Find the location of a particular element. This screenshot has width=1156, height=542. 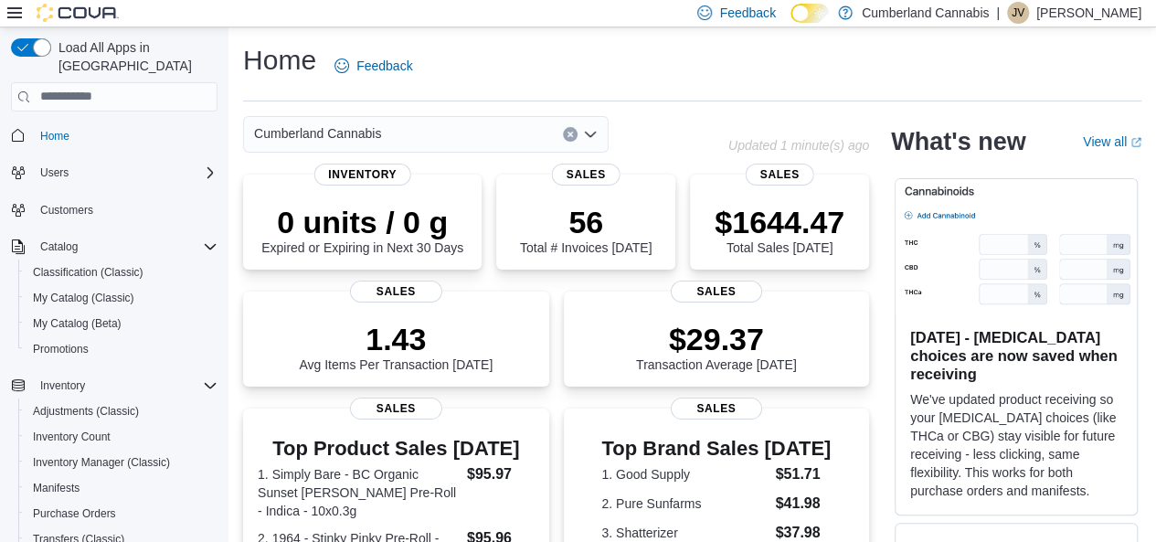

p: Updated 1 minute(s) ago is located at coordinates (799, 145).